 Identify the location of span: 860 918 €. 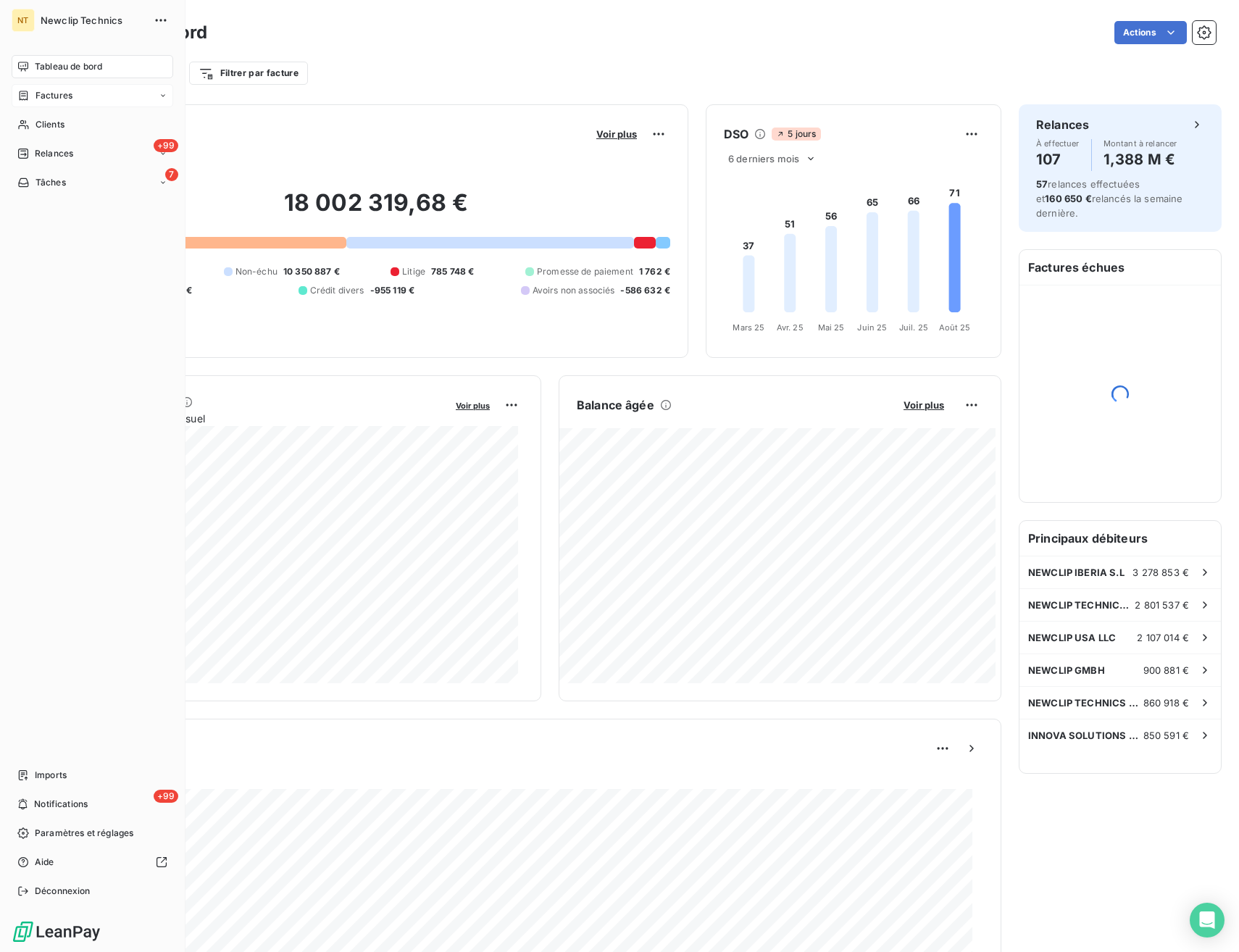
(1166, 703).